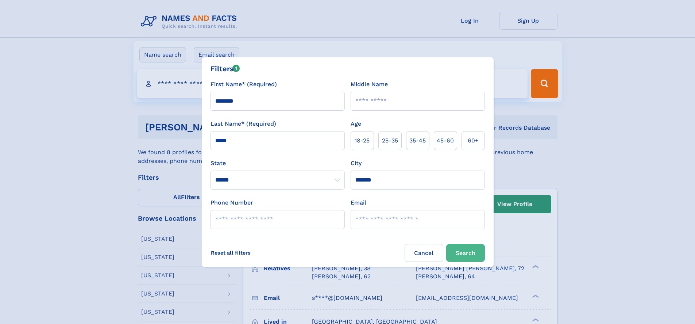 The height and width of the screenshot is (324, 695). What do you see at coordinates (474, 141) in the screenshot?
I see `span: 60+` at bounding box center [474, 141].